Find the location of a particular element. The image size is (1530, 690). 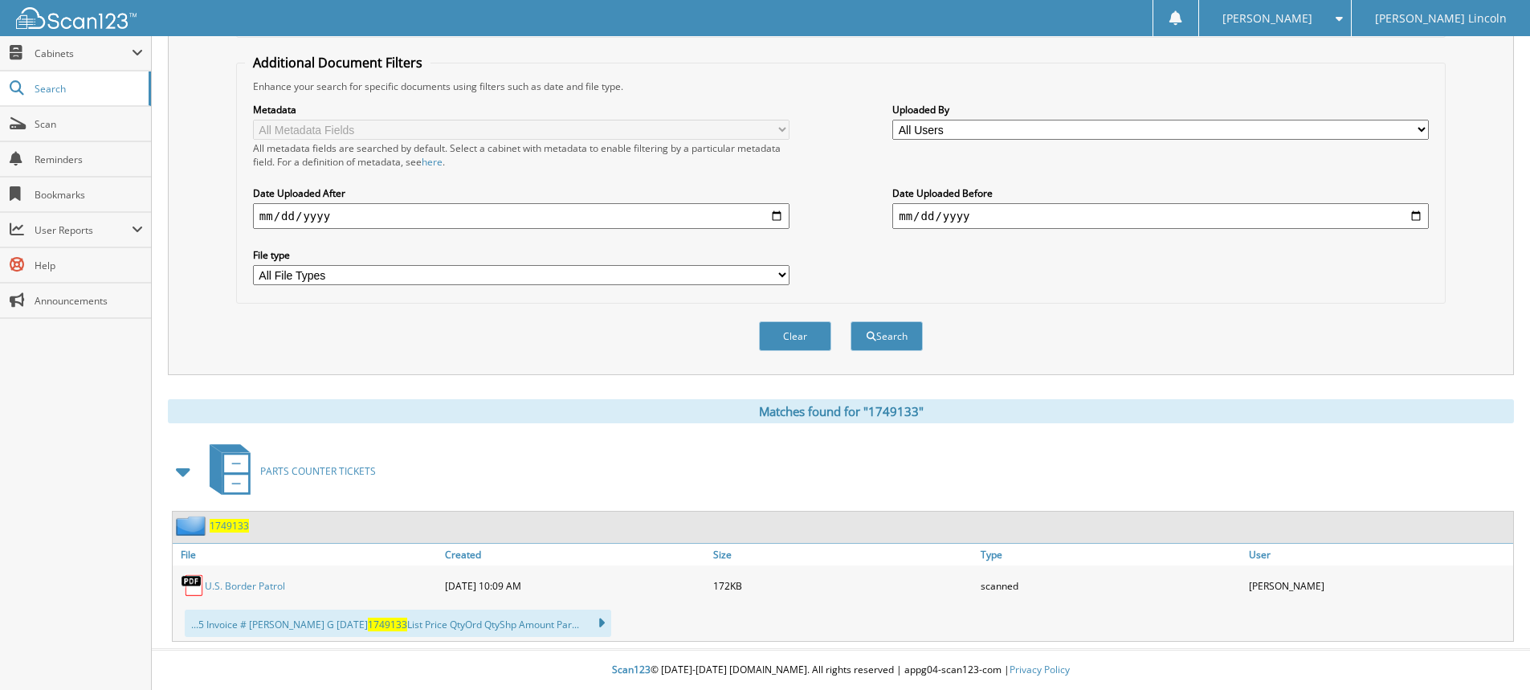

span: Scan123 is located at coordinates (631, 669).